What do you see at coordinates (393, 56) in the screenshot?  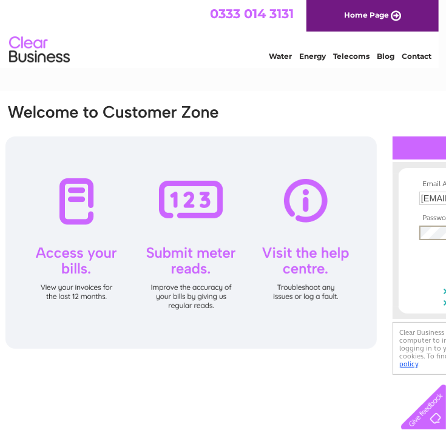 I see `a: Blog` at bounding box center [393, 56].